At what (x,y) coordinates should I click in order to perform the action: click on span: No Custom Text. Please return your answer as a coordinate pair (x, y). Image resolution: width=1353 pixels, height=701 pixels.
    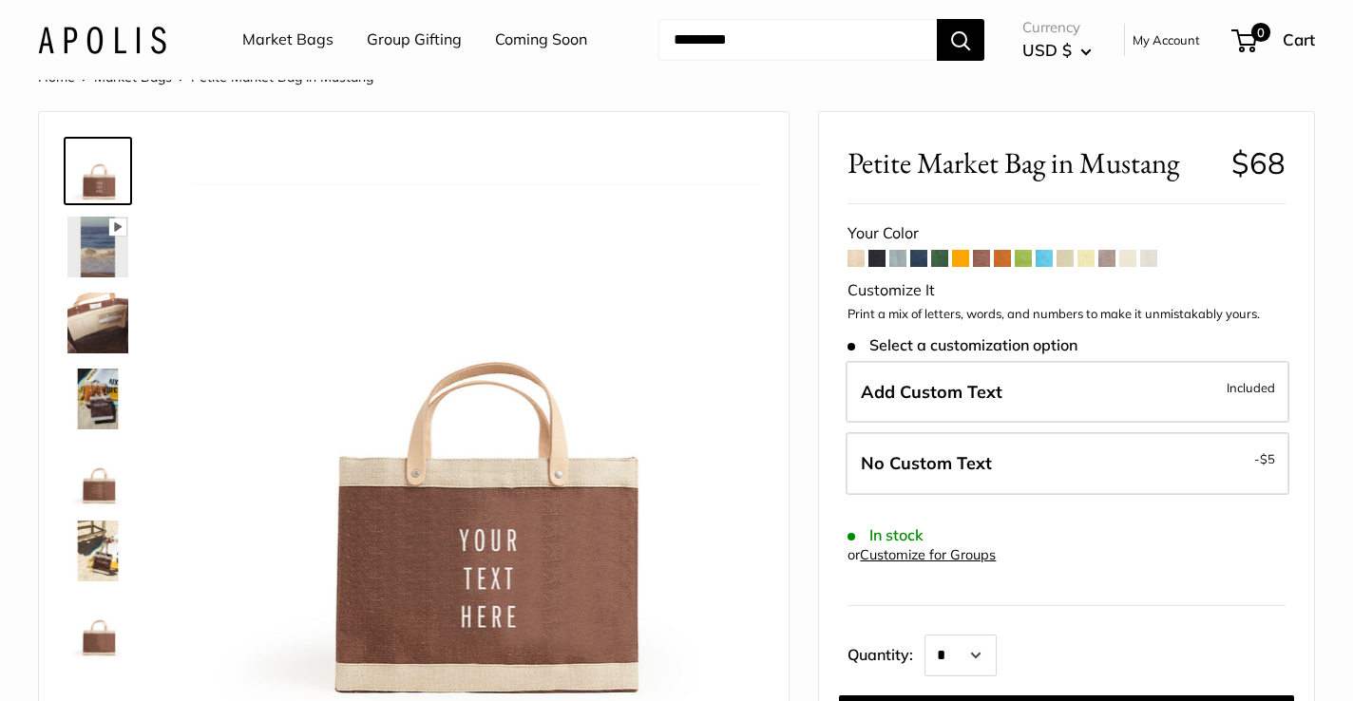
    Looking at the image, I should click on (926, 463).